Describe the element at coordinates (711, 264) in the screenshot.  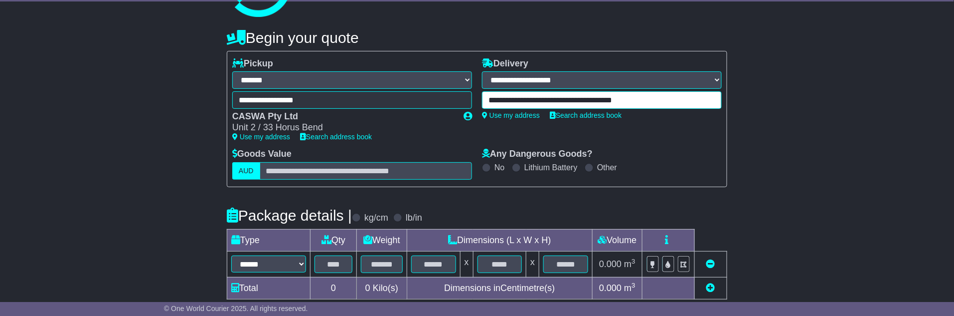
I see `a: Remove this item` at that location.